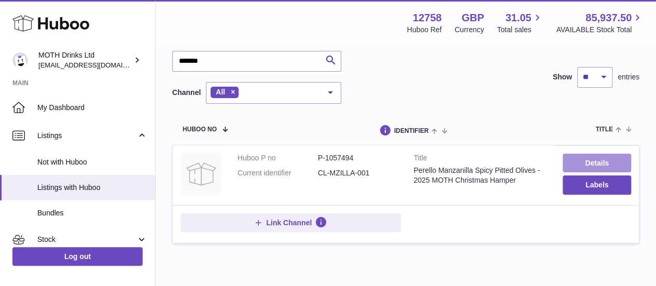 This screenshot has width=656, height=286. Describe the element at coordinates (87, 135) in the screenshot. I see `span: Listings` at that location.